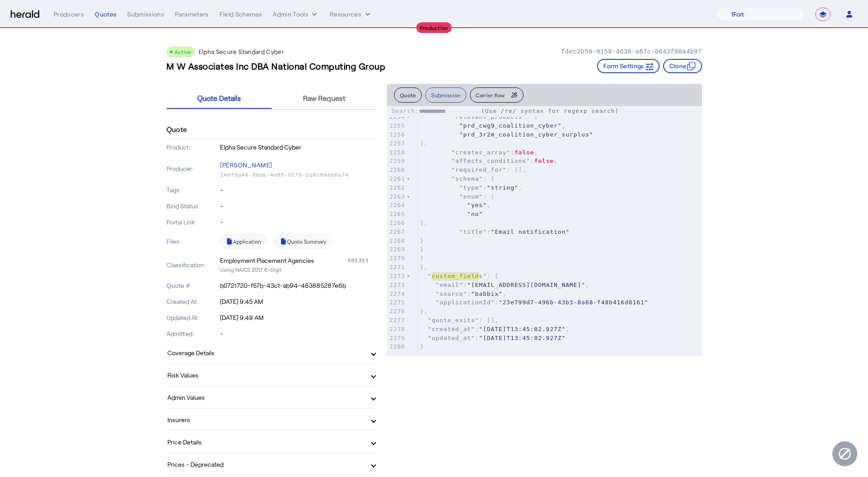 The height and width of the screenshot is (477, 868). I want to click on mat-panel-title: Admin Values, so click(266, 397).